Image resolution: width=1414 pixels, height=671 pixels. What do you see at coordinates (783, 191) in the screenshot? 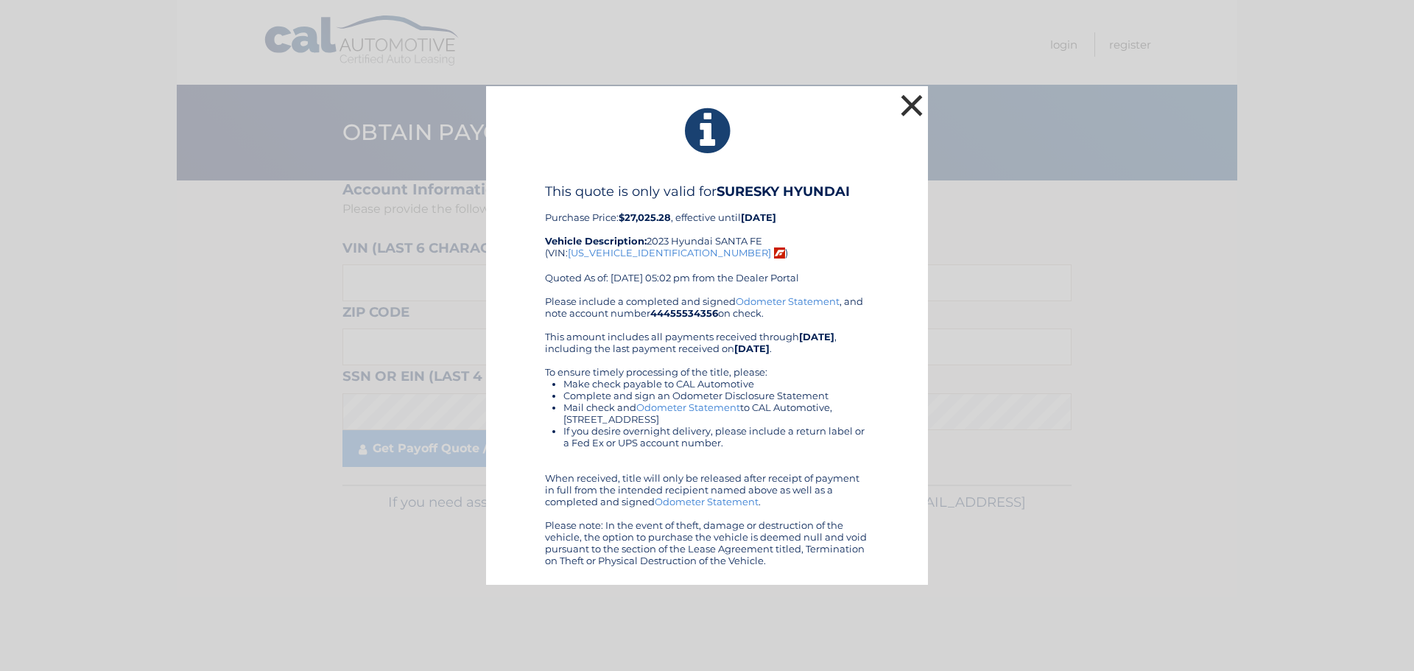
I see `b: SURESKY HYUNDAI` at bounding box center [783, 191].